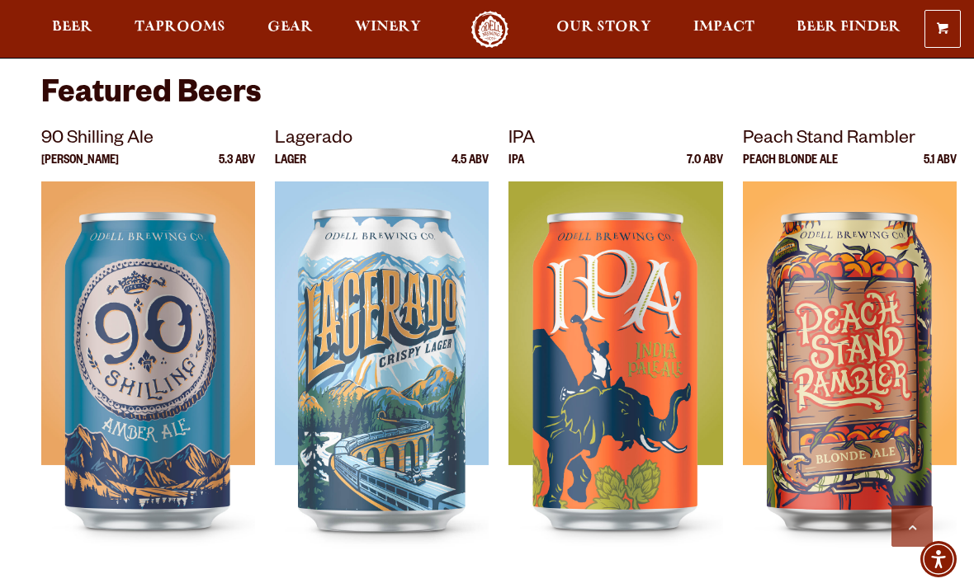 The width and height of the screenshot is (974, 588). Describe the element at coordinates (72, 29) in the screenshot. I see `a: Beer` at that location.